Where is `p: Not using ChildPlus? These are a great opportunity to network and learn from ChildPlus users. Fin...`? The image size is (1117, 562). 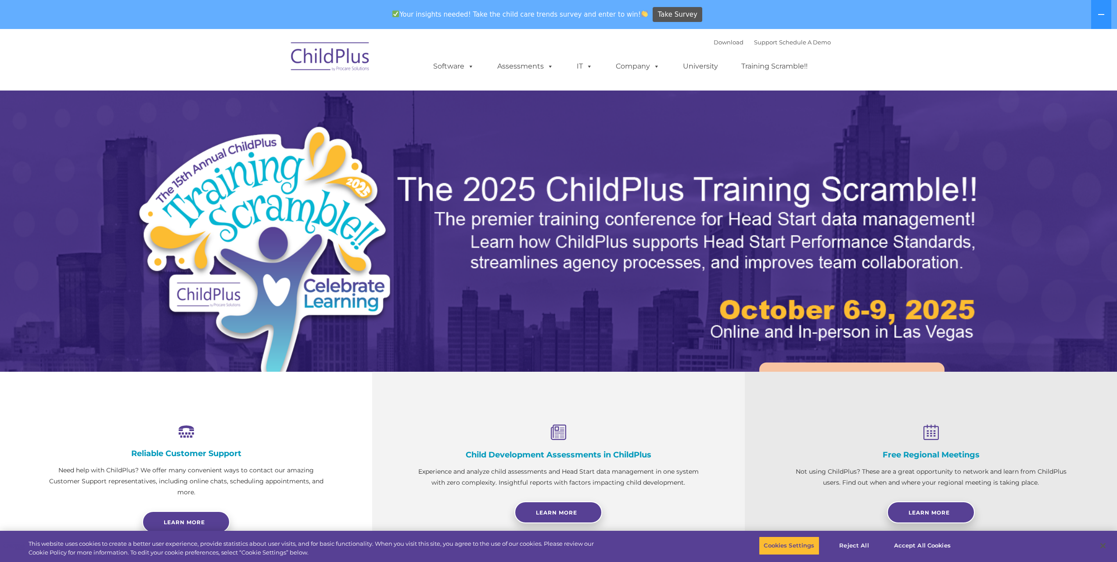
p: Not using ChildPlus? These are a great opportunity to network and learn from ChildPlus users. Fin... is located at coordinates (931, 477).